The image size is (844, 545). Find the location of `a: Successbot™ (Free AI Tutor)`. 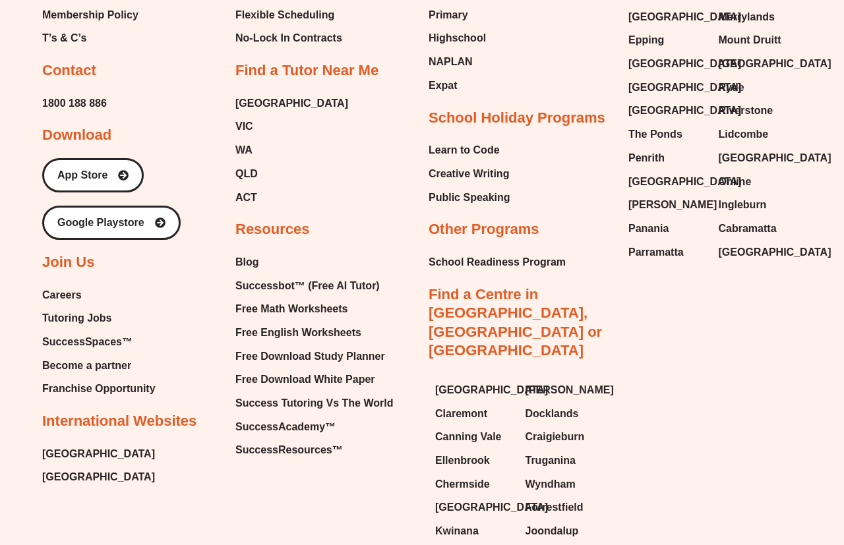

a: Successbot™ (Free AI Tutor) is located at coordinates (314, 286).